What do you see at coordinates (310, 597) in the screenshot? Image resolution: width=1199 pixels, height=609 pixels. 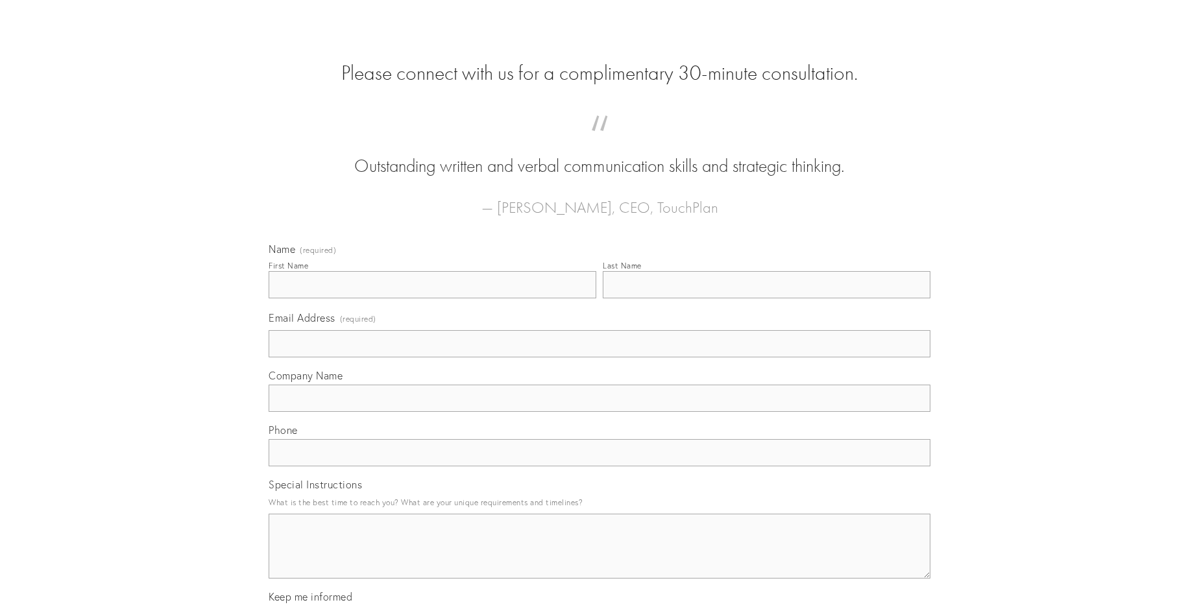 I see `span: Keep me informed` at bounding box center [310, 597].